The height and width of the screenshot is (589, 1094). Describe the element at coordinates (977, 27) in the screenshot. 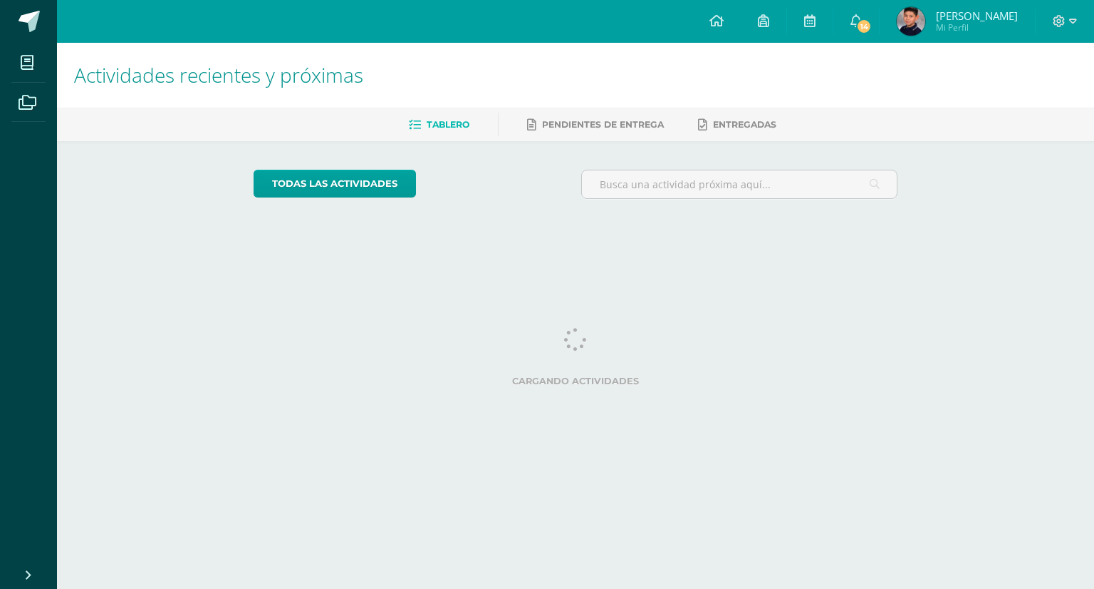

I see `span: Mi Perfil` at that location.